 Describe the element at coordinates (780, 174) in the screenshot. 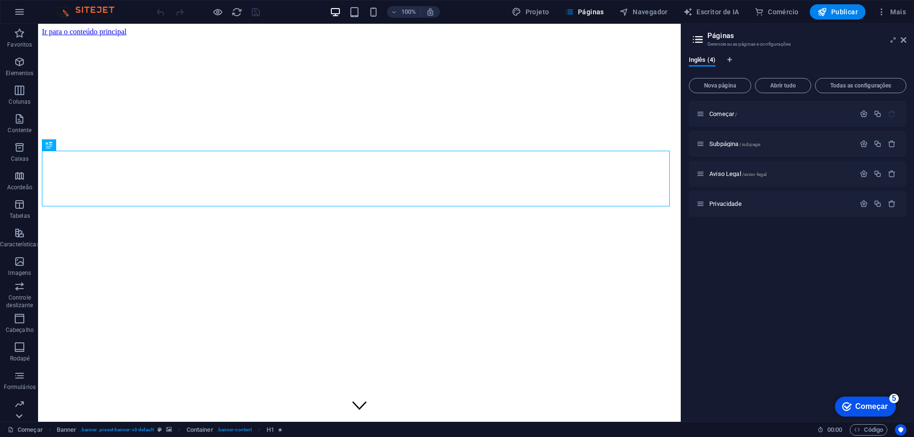

I see `div: Aviso Legal/aviso-legal` at that location.